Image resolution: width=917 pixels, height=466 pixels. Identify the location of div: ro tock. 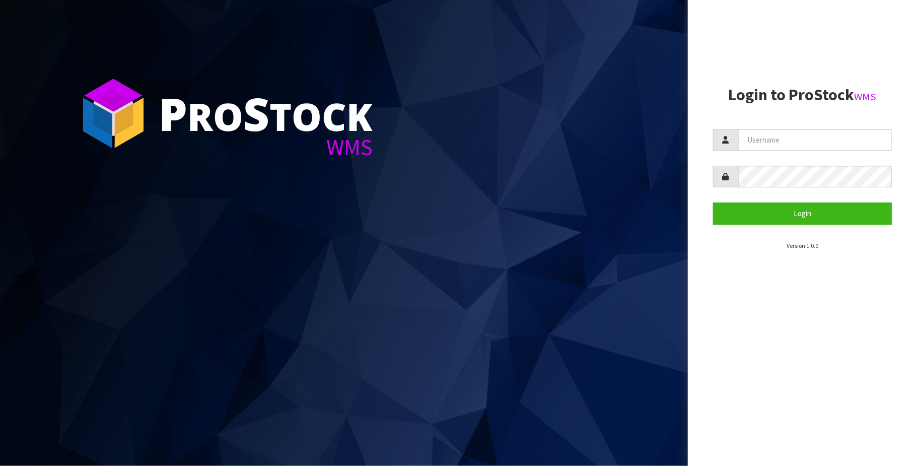
(265, 113).